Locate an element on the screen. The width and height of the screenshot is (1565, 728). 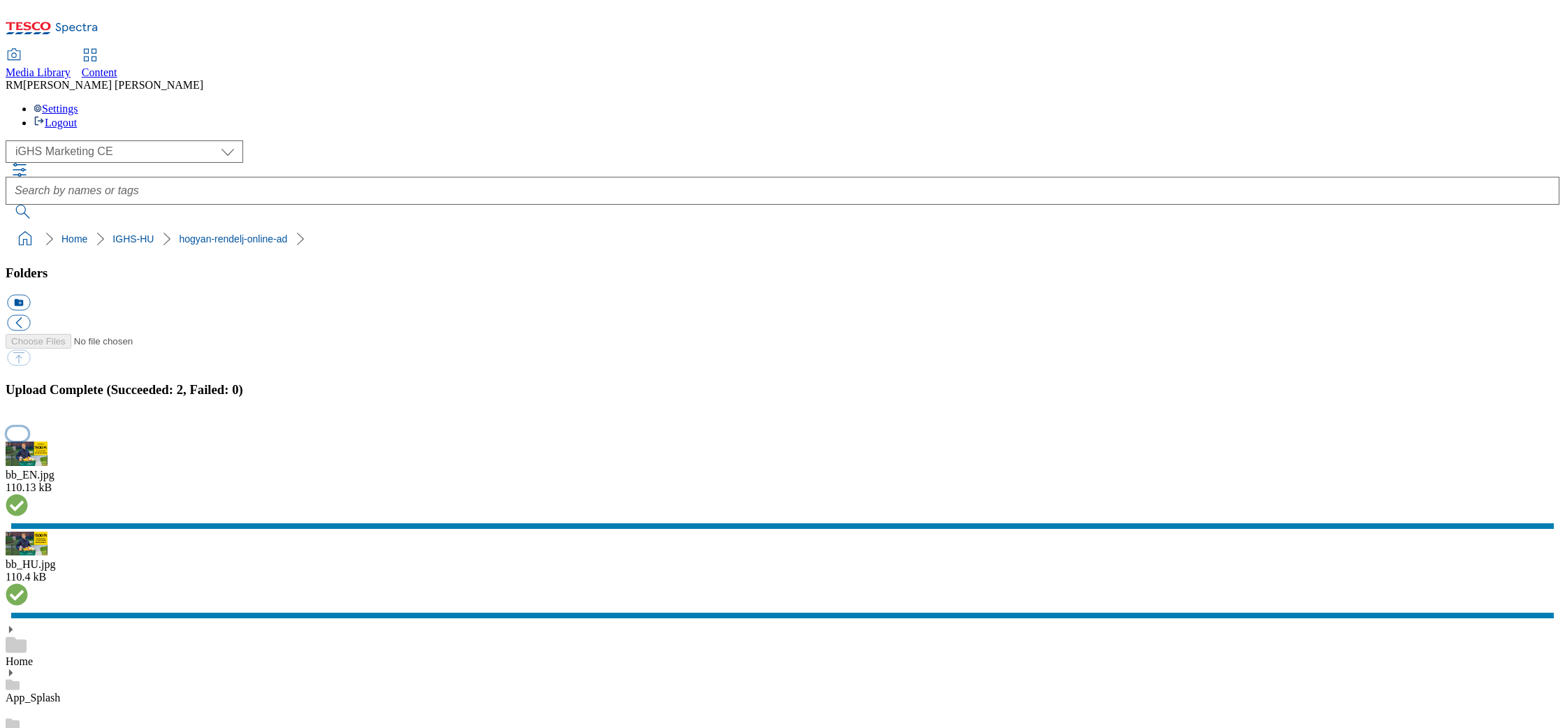
a: IGHS-HU is located at coordinates (133, 239).